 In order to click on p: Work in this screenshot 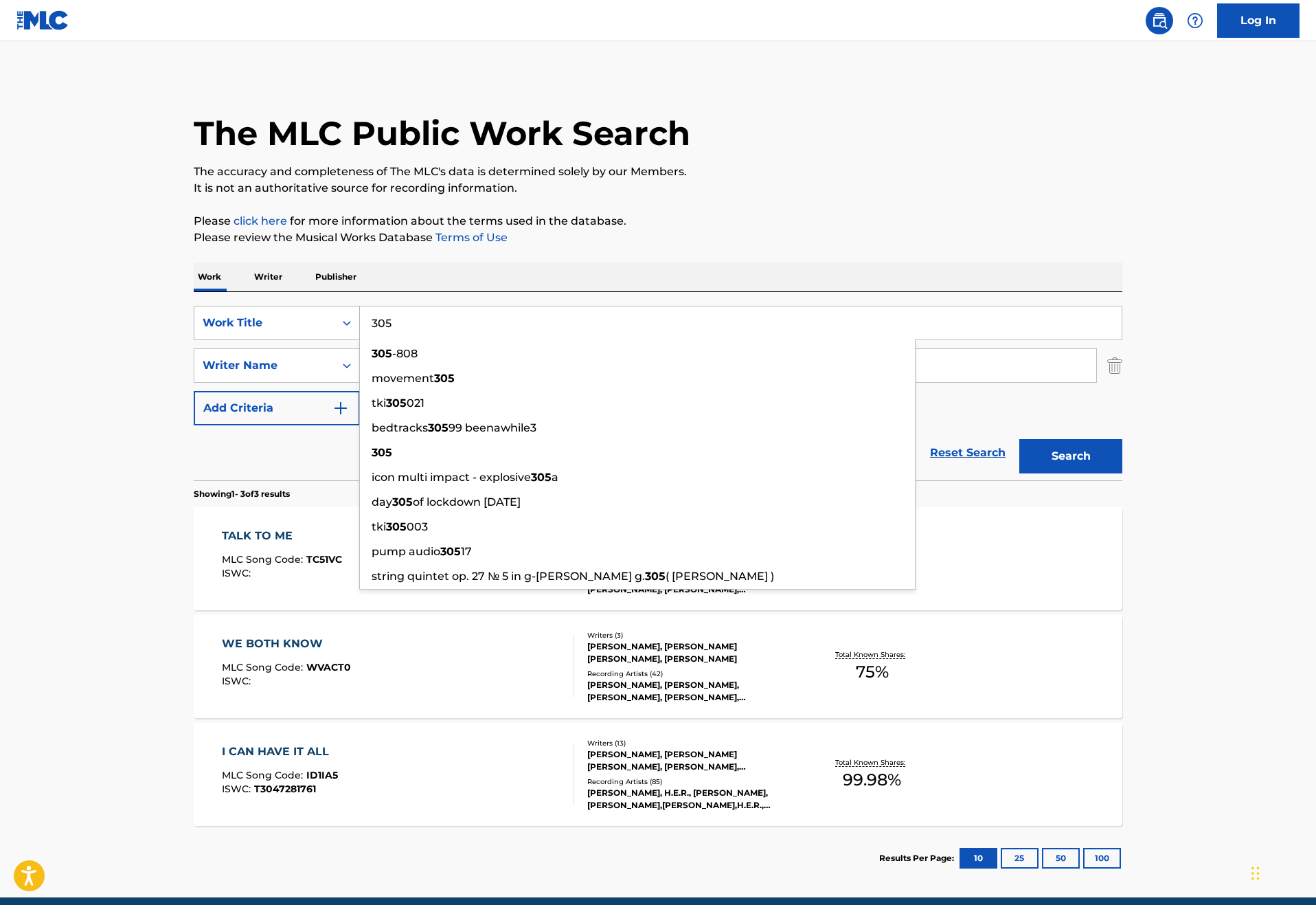, I will do `click(209, 277)`.